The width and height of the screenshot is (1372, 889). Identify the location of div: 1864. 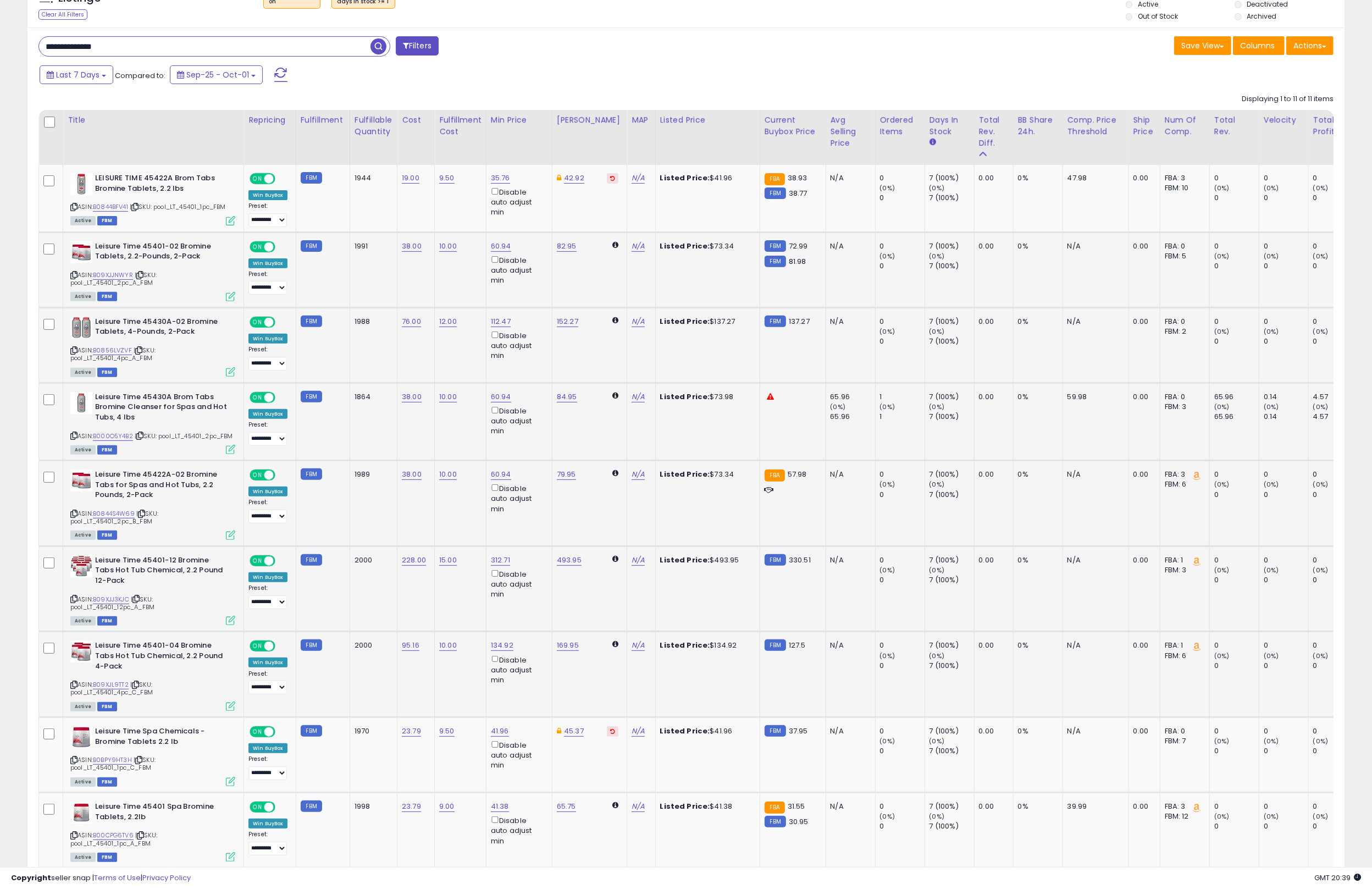
(372, 397).